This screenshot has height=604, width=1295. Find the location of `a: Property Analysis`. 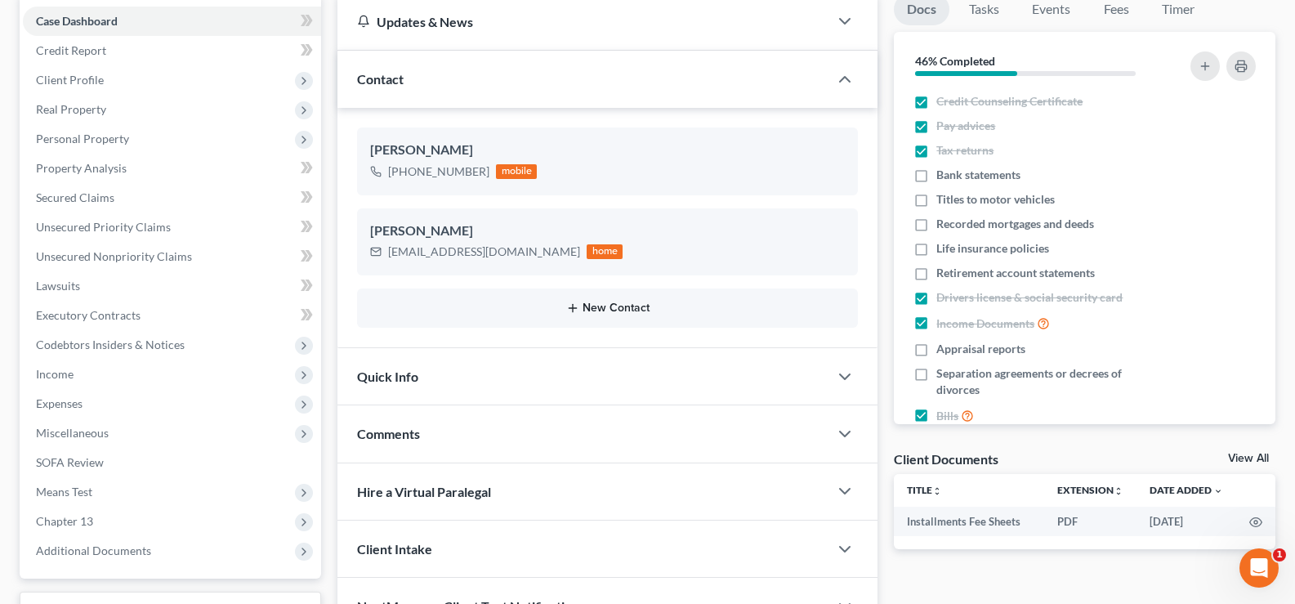

a: Property Analysis is located at coordinates (172, 168).